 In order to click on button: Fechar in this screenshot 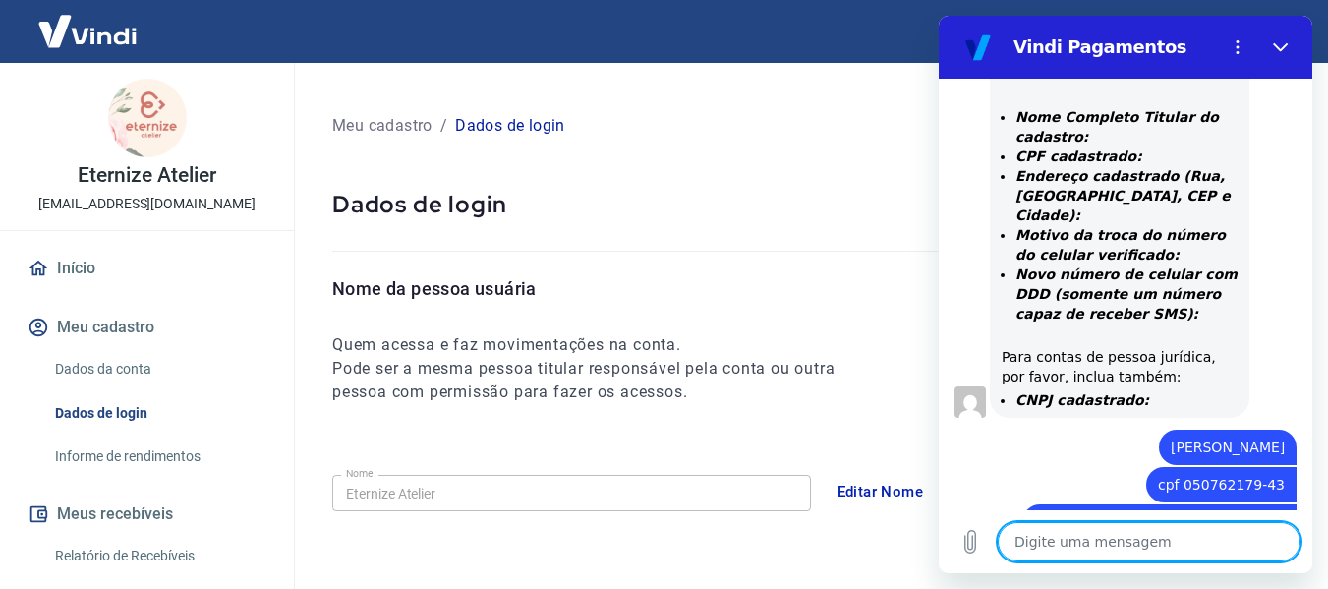, I will do `click(342, 31)`.